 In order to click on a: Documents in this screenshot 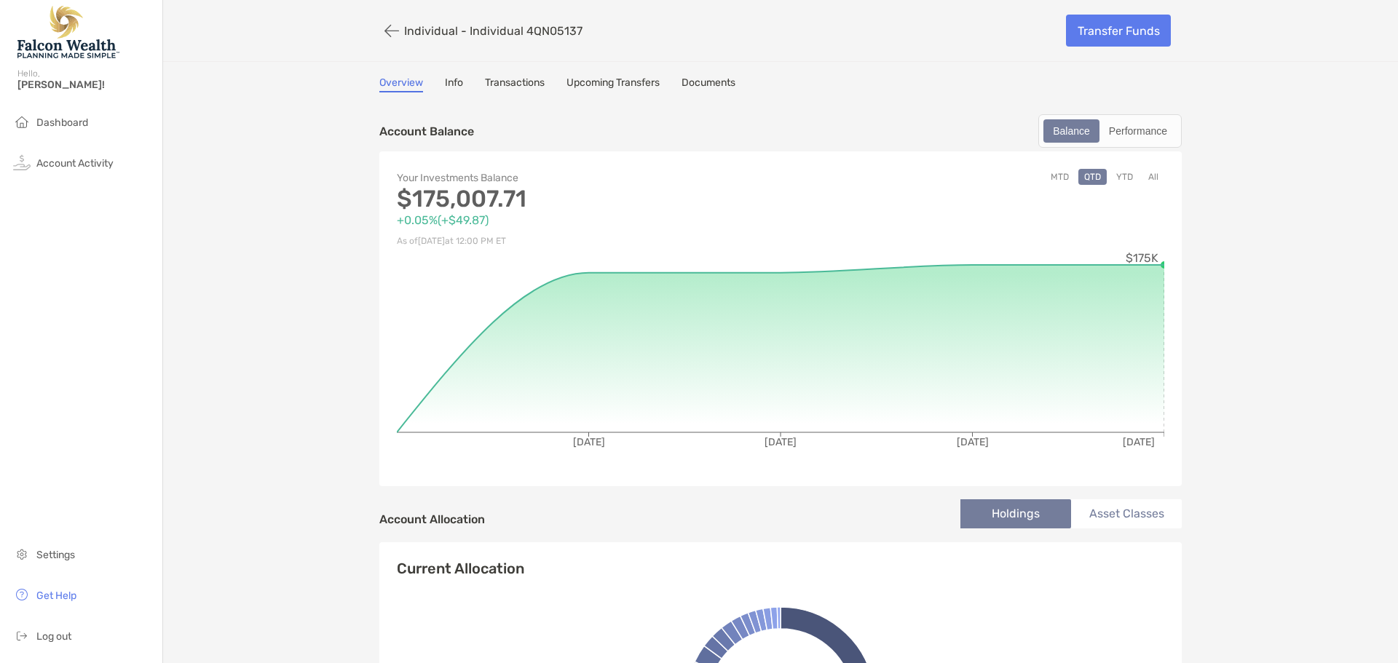, I will do `click(709, 84)`.